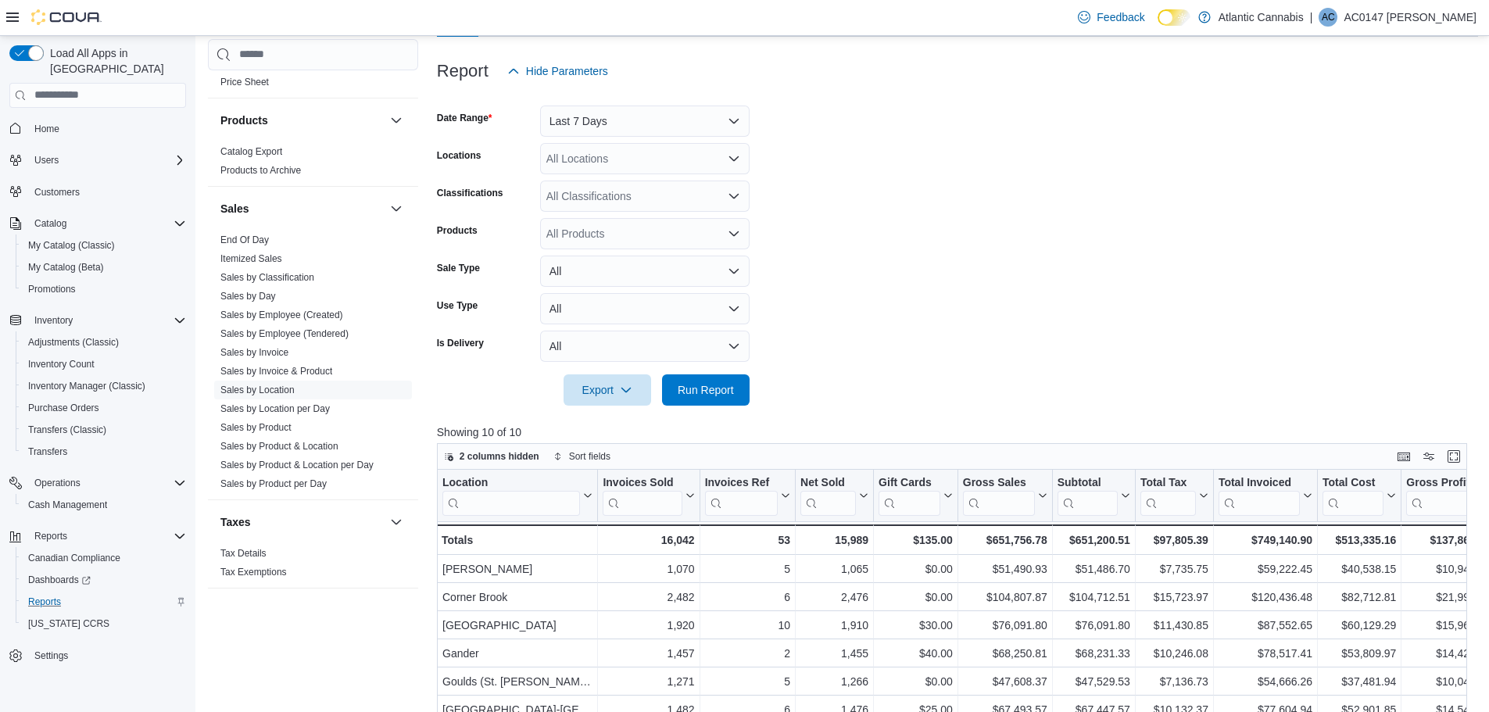  I want to click on span: Reports, so click(51, 536).